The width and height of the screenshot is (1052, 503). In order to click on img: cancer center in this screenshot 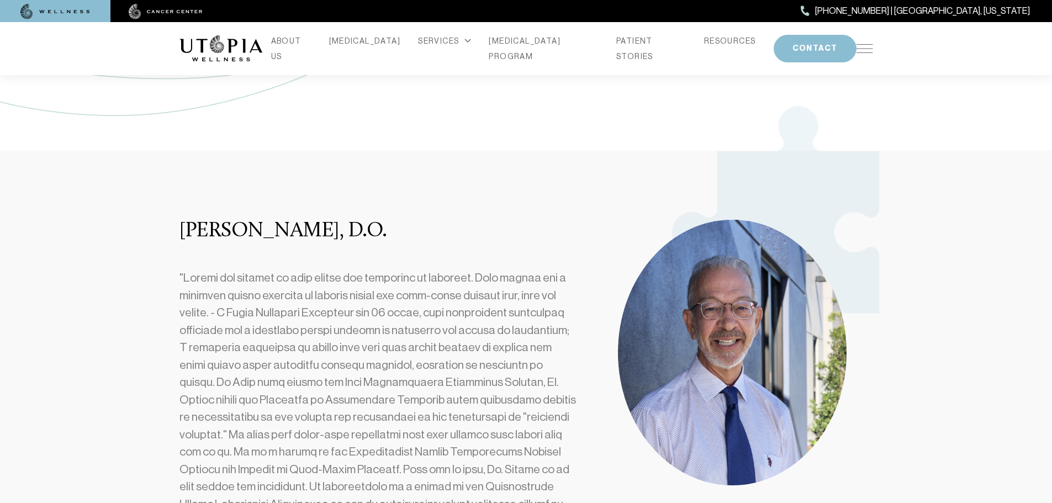, I will do `click(166, 12)`.